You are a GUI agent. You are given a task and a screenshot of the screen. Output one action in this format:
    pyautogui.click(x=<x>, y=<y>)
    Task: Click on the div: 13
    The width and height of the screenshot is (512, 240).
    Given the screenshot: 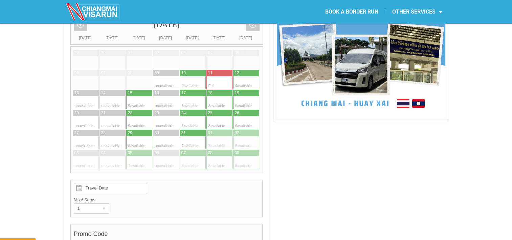 What is the action you would take?
    pyautogui.click(x=76, y=93)
    